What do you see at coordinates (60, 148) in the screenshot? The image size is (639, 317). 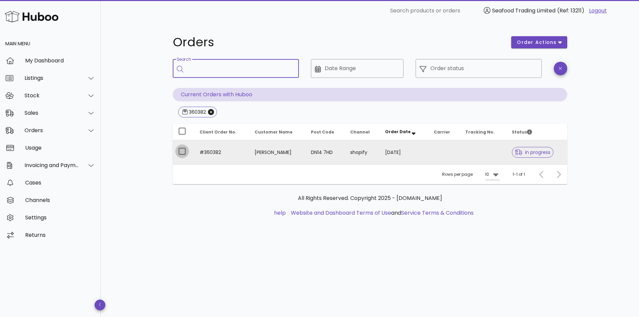 I see `div: Usage` at bounding box center [60, 148].